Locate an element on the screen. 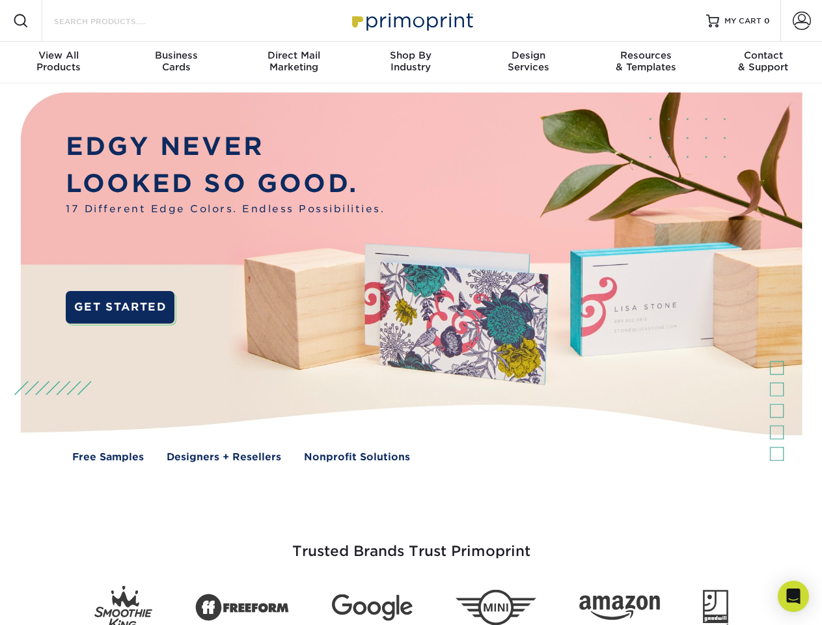 The height and width of the screenshot is (625, 822). div: & Templates is located at coordinates (646, 61).